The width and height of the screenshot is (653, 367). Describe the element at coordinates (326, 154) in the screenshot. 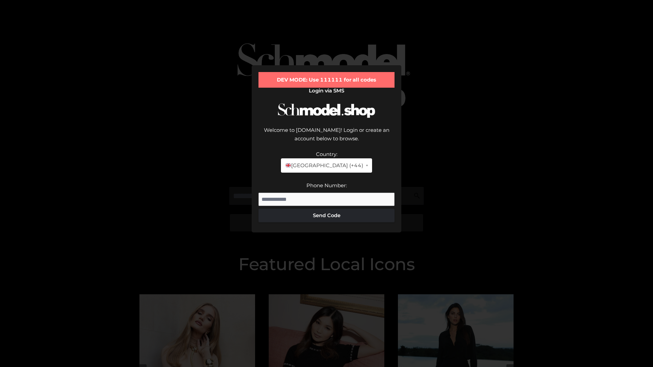

I see `label: Country:` at that location.